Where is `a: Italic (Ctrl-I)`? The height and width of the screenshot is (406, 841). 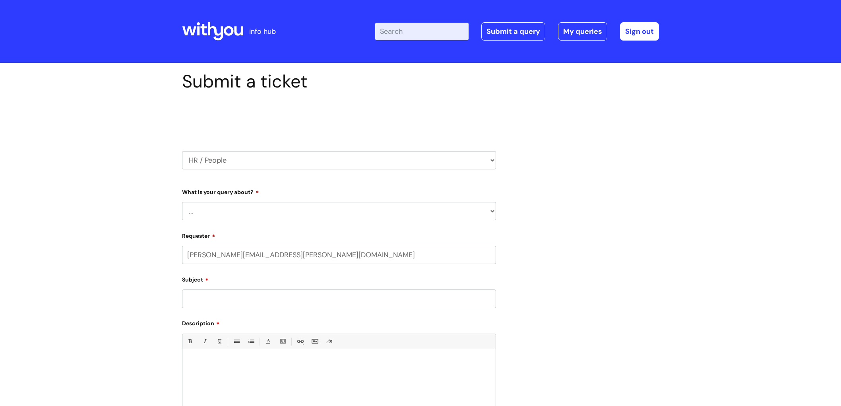 a: Italic (Ctrl-I) is located at coordinates (204, 341).